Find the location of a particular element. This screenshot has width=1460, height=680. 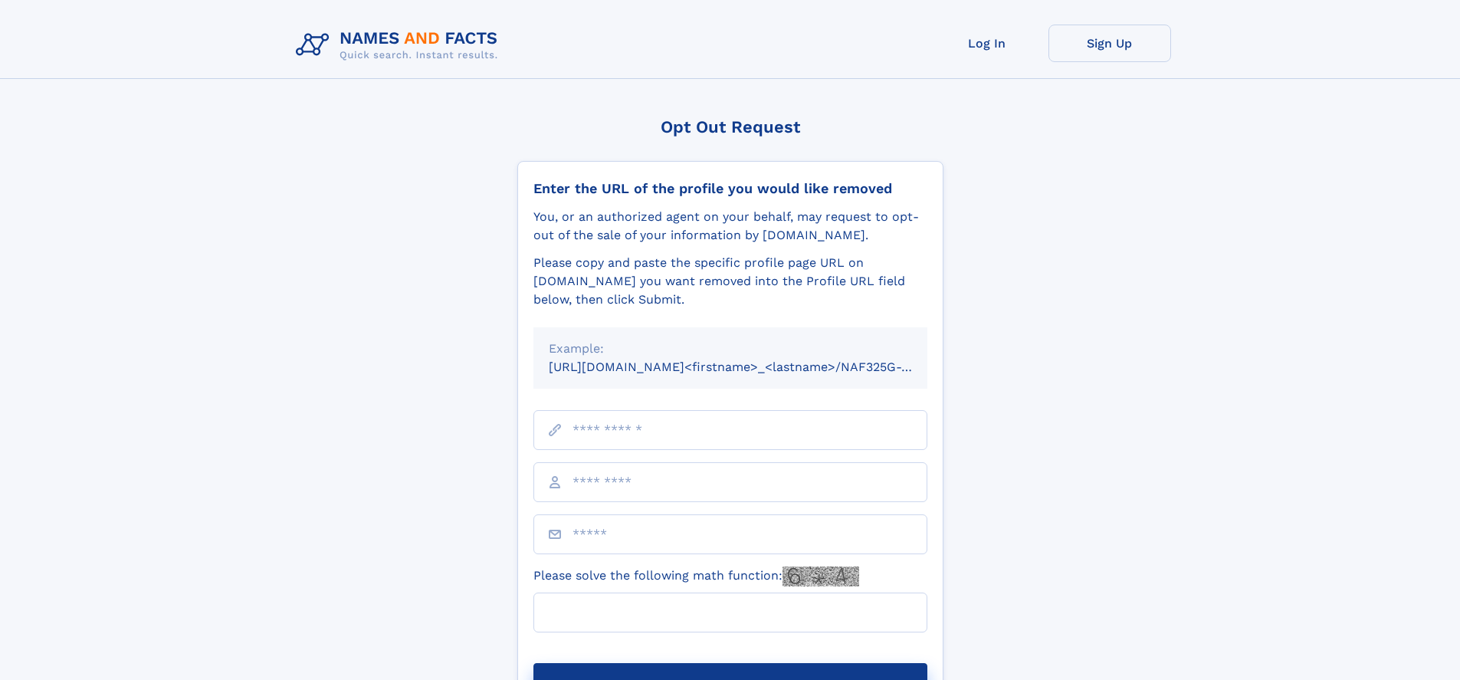

a: Log In is located at coordinates (987, 43).